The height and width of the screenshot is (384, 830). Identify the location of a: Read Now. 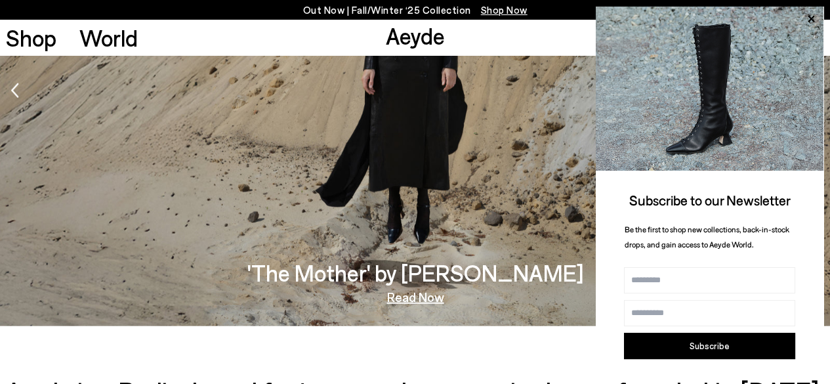
(415, 297).